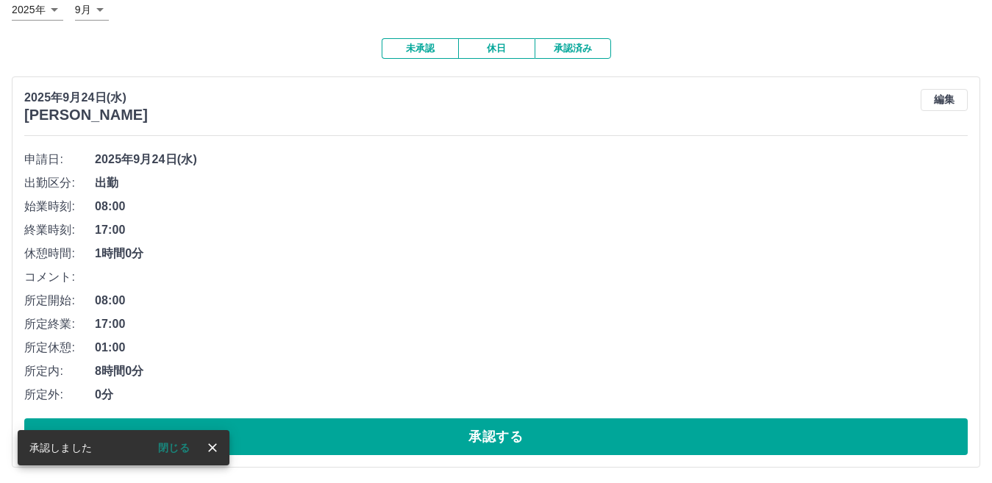 This screenshot has height=483, width=992. What do you see at coordinates (60, 230) in the screenshot?
I see `span: 終業時刻:` at bounding box center [60, 230].